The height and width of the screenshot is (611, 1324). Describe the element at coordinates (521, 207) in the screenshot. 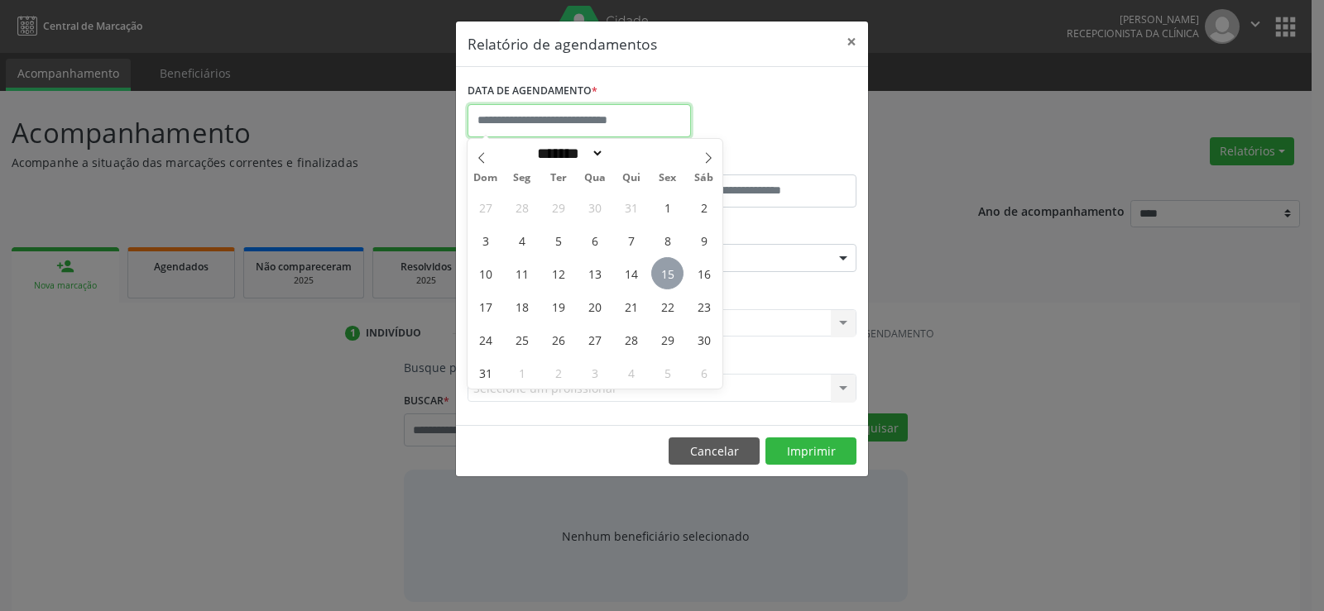

I see `span: Julho 28, 2025` at that location.